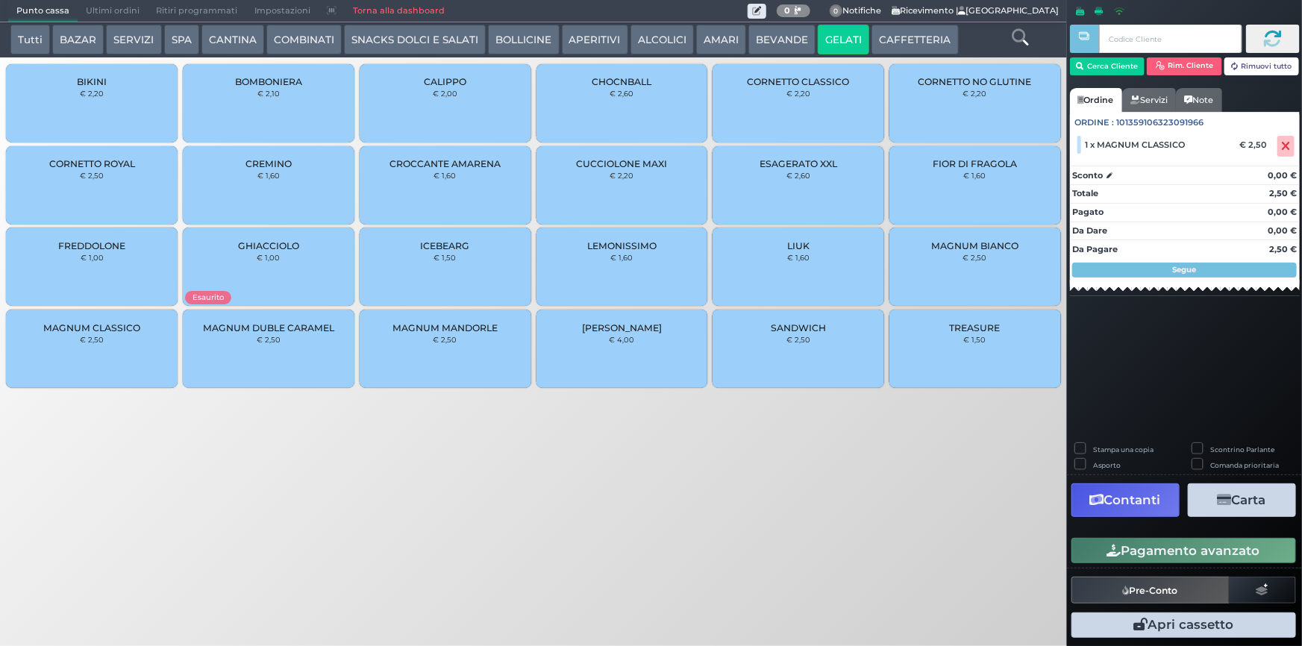 The height and width of the screenshot is (646, 1302). I want to click on span: ICEBEARG, so click(446, 246).